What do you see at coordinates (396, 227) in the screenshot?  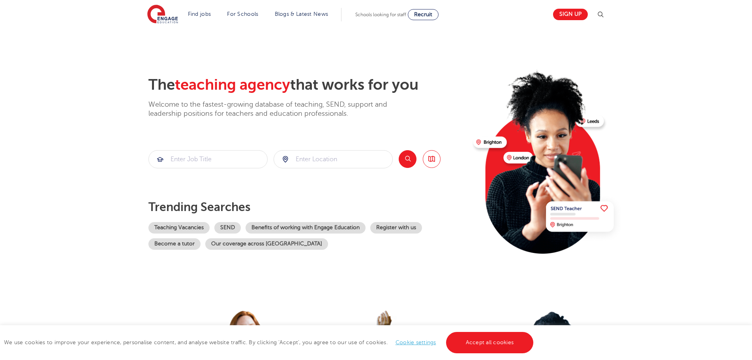 I see `a: Register with us` at bounding box center [396, 227].